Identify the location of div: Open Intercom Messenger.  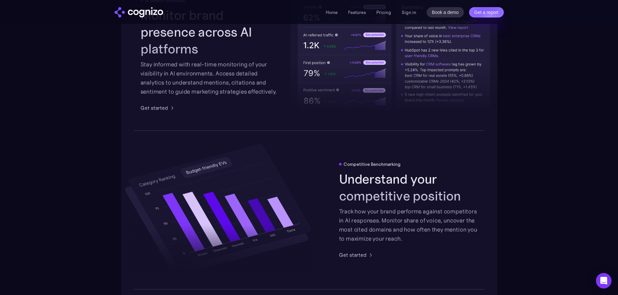
(603, 281).